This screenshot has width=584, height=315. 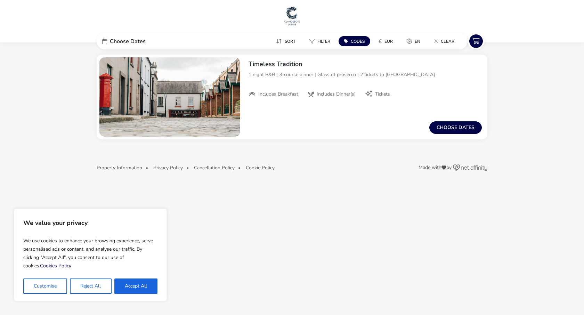 What do you see at coordinates (278, 94) in the screenshot?
I see `span: Includes Breakfast` at bounding box center [278, 94].